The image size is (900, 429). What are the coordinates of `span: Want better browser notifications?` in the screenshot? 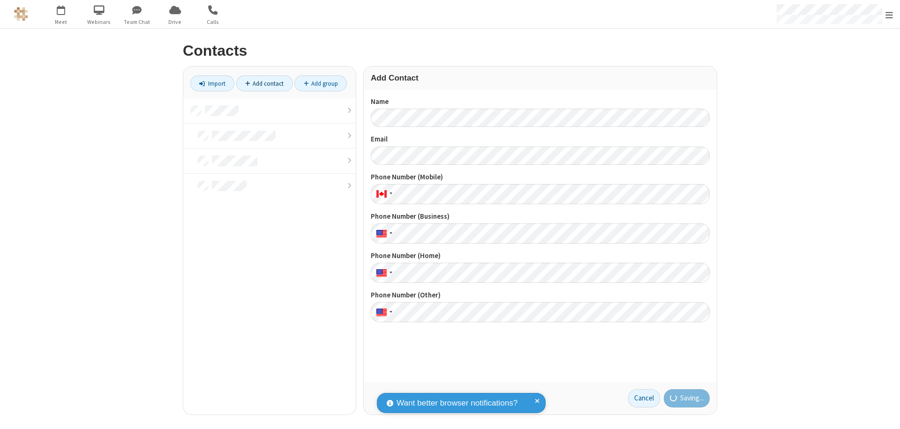 It's located at (457, 404).